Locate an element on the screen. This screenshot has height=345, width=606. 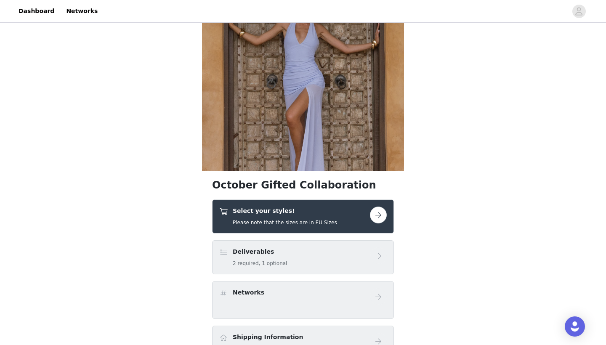
h5: 2 required, 1 optional is located at coordinates (260, 263).